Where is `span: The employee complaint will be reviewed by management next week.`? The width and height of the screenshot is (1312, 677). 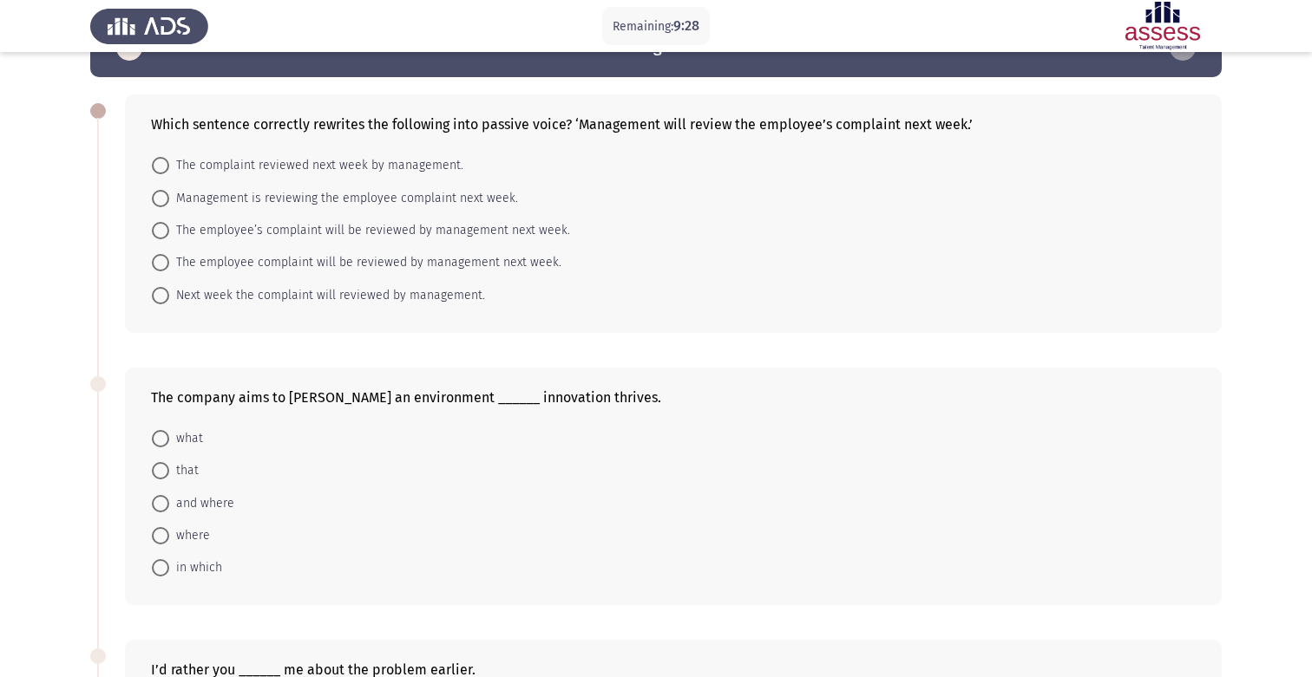 span: The employee complaint will be reviewed by management next week. is located at coordinates (365, 263).